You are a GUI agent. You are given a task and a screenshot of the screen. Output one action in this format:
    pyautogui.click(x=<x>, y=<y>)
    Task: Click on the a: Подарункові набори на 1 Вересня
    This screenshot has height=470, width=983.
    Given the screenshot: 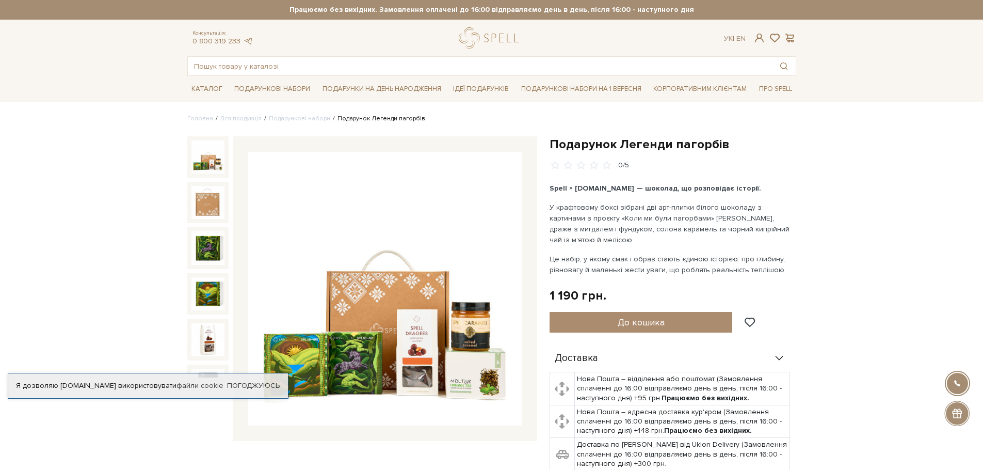 What is the action you would take?
    pyautogui.click(x=581, y=89)
    